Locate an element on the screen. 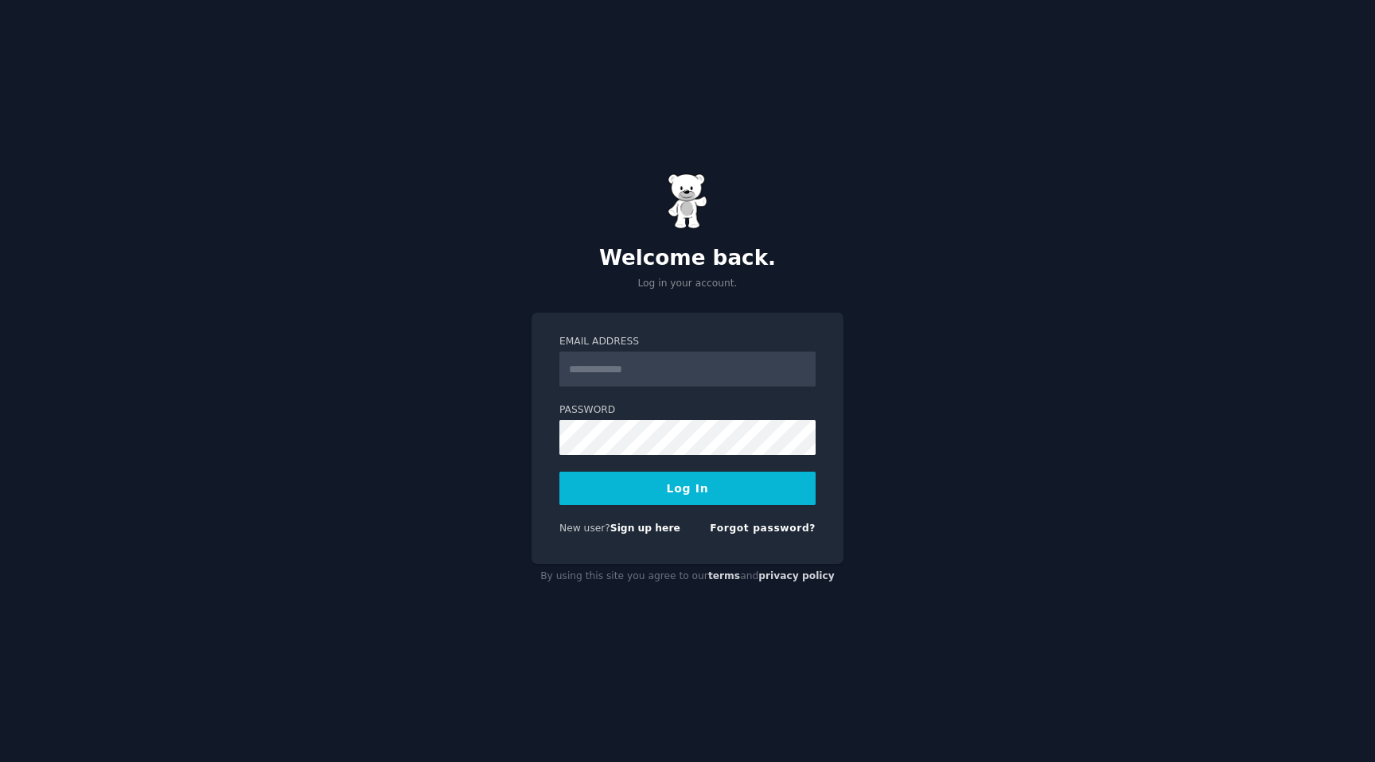  a: privacy policy is located at coordinates (797, 576).